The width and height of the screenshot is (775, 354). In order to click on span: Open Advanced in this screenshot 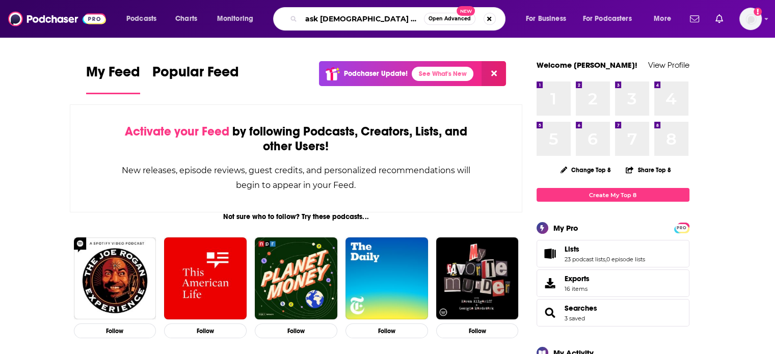, I will do `click(449, 19)`.